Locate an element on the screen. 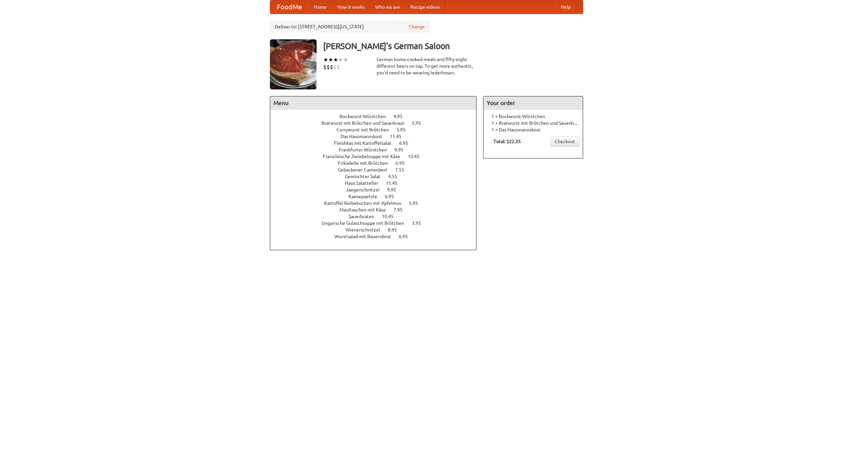 Image resolution: width=853 pixels, height=472 pixels. span: 7.95 is located at coordinates (401, 210).